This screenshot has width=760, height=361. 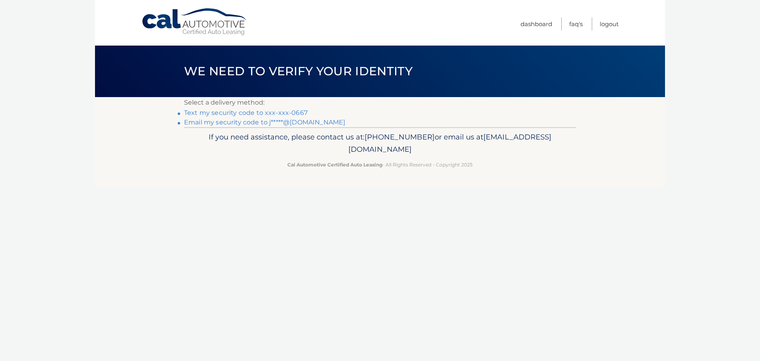 I want to click on p: - All Rights Reserved - Copyright 2025, so click(x=380, y=164).